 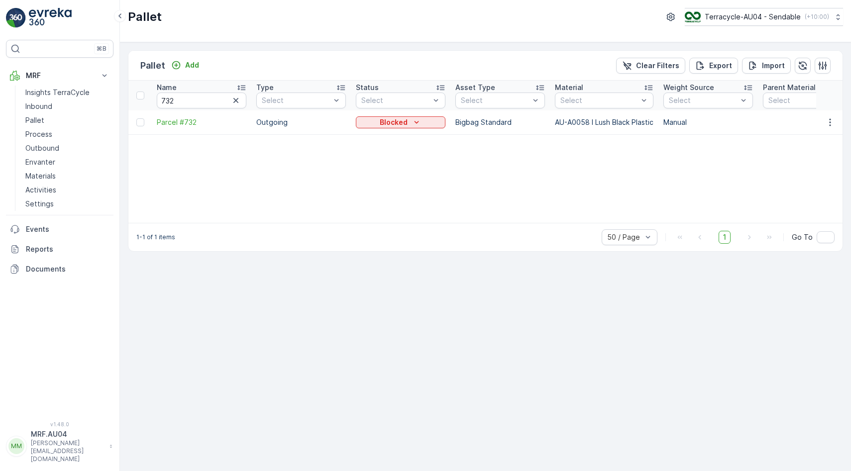 I want to click on p: Documents, so click(x=68, y=269).